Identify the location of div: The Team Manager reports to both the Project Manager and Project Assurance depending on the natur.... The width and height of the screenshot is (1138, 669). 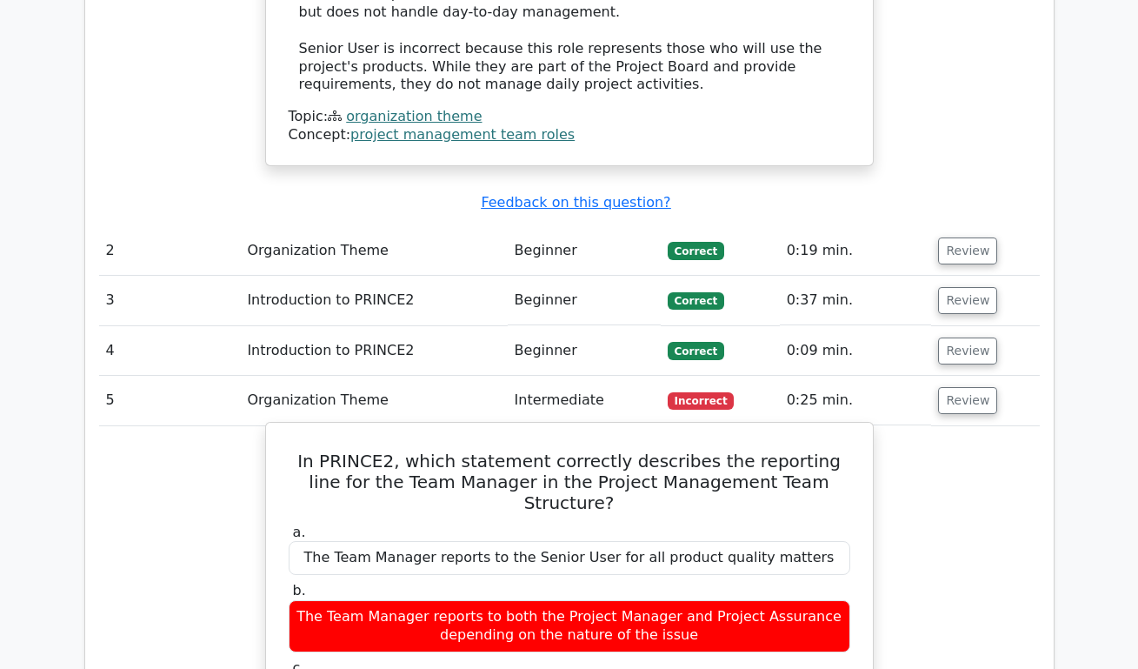
(570, 626).